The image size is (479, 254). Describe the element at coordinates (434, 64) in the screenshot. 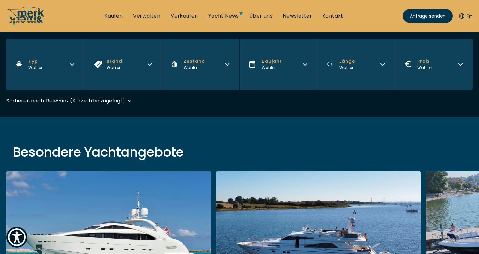

I see `button: PreisWählen` at that location.